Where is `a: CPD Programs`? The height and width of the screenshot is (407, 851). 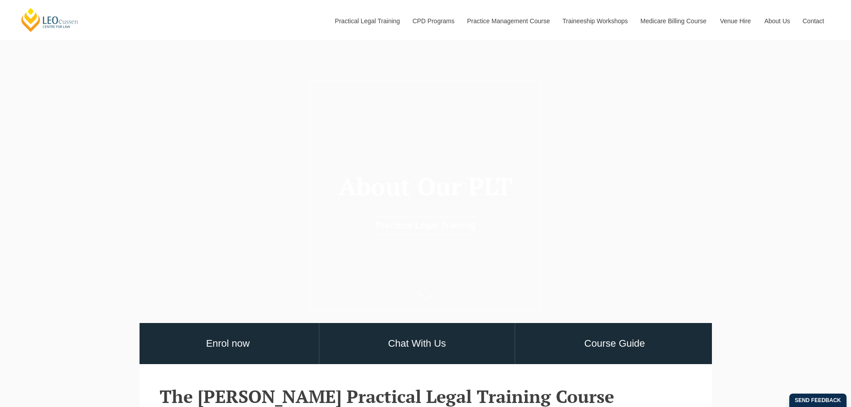
a: CPD Programs is located at coordinates (433, 21).